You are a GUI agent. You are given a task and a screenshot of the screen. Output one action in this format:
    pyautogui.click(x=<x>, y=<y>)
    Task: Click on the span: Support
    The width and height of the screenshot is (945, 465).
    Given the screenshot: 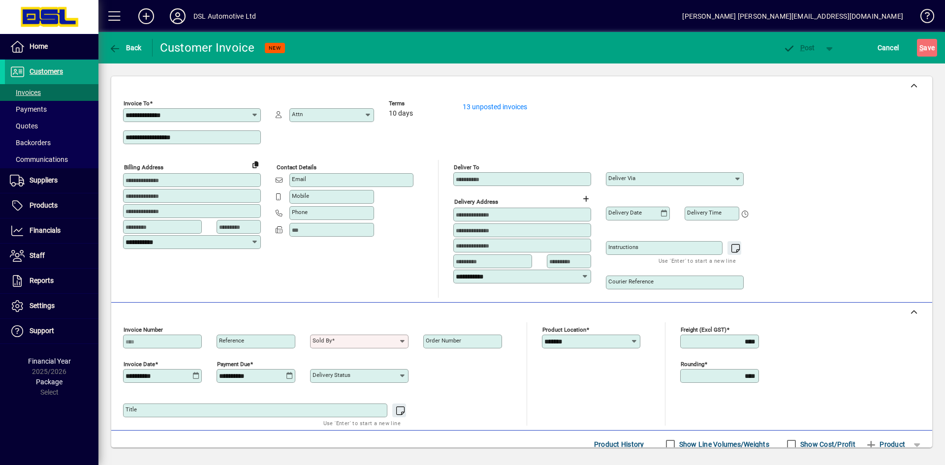 What is the action you would take?
    pyautogui.click(x=42, y=331)
    